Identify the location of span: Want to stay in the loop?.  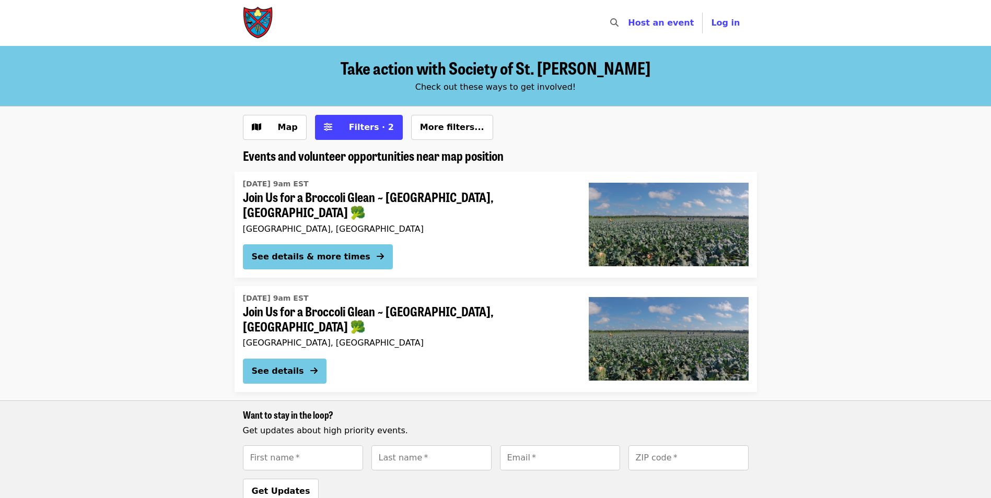
(288, 415).